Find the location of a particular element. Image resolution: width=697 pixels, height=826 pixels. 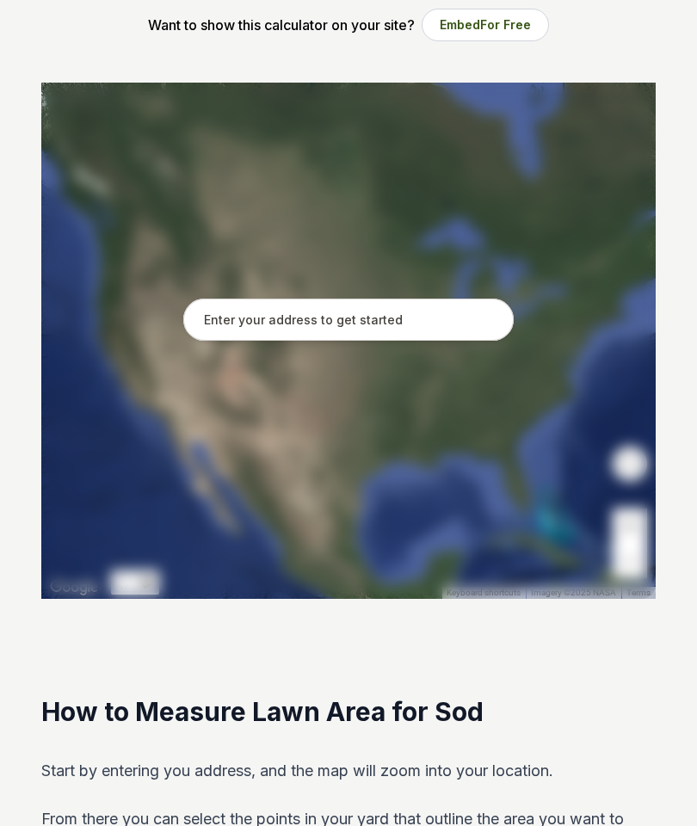

p: Start by entering you address, and the map will zoom into your location. is located at coordinates (349, 771).